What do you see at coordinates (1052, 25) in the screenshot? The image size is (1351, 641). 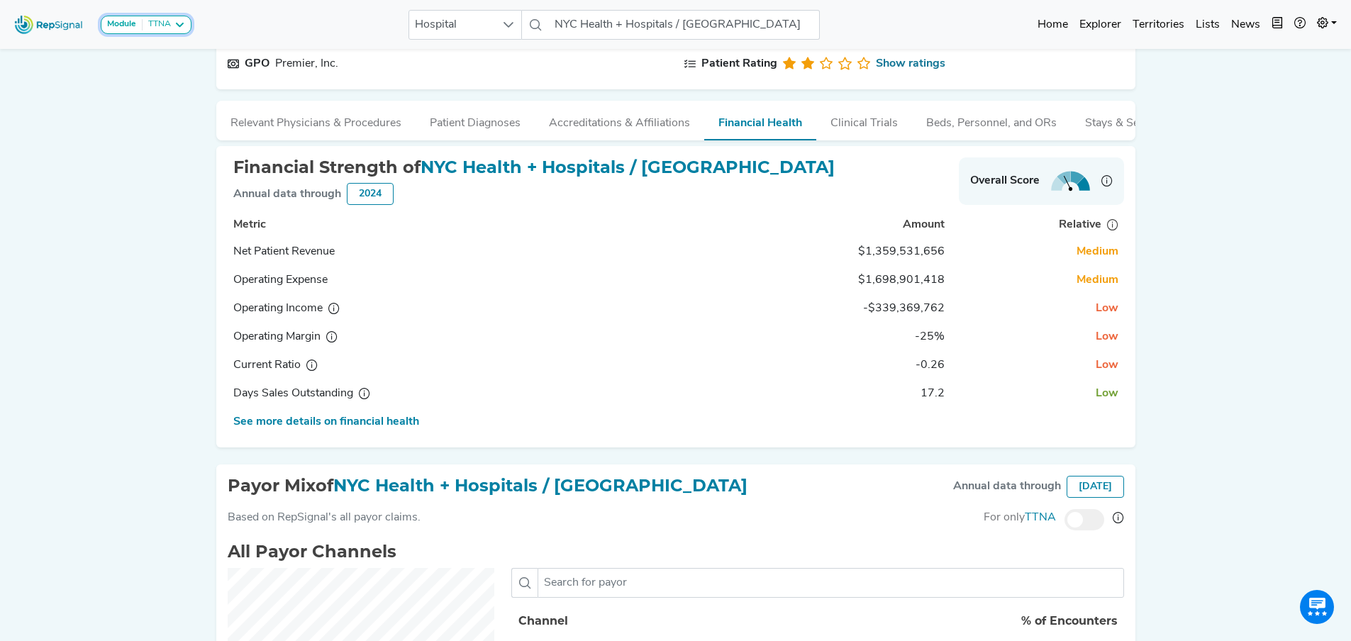 I see `a: Home` at bounding box center [1052, 25].